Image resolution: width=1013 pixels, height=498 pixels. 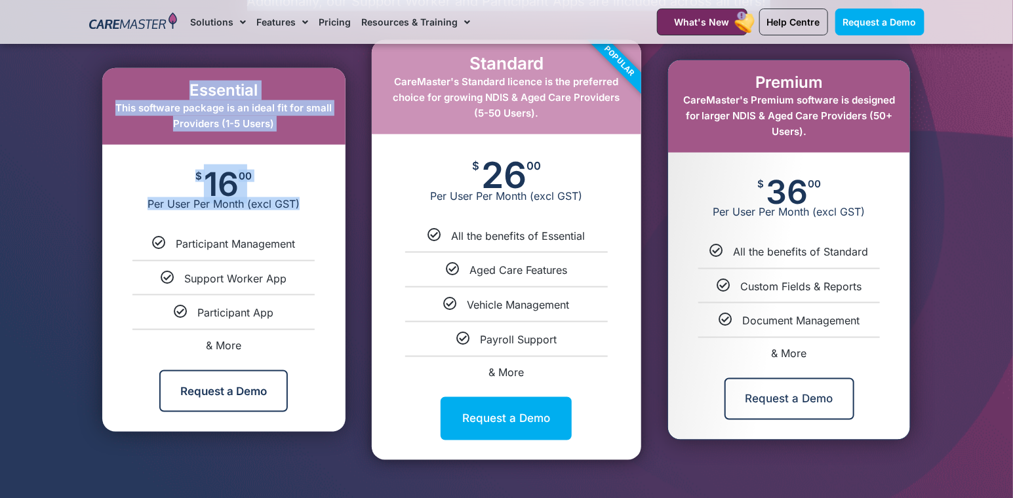 I want to click on span: Help Centre, so click(x=794, y=22).